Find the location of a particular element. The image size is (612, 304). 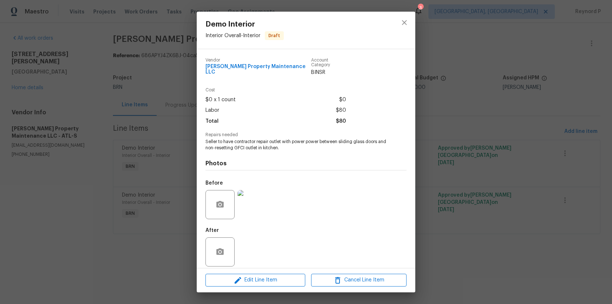

h5: Before is located at coordinates (214, 183).